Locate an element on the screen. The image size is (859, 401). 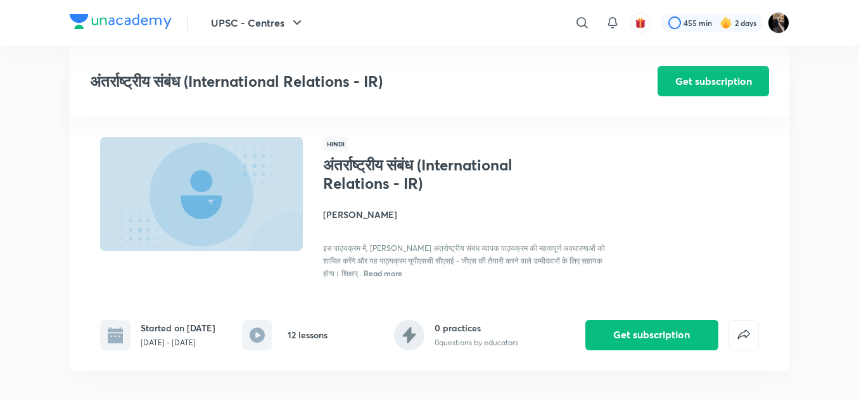
h3: अंतर्राष्ट्रीय संबंध (International Relations - IR) is located at coordinates (338, 81).